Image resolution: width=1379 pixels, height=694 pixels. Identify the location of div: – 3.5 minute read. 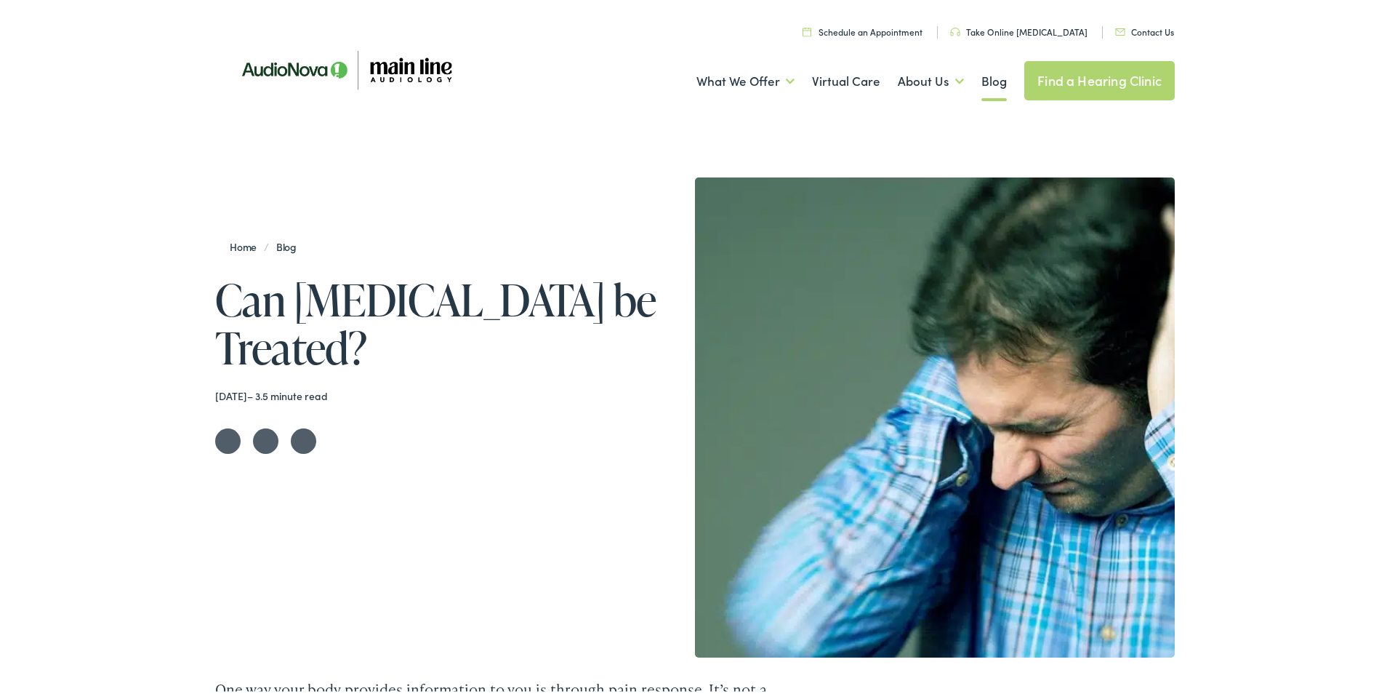
(435, 393).